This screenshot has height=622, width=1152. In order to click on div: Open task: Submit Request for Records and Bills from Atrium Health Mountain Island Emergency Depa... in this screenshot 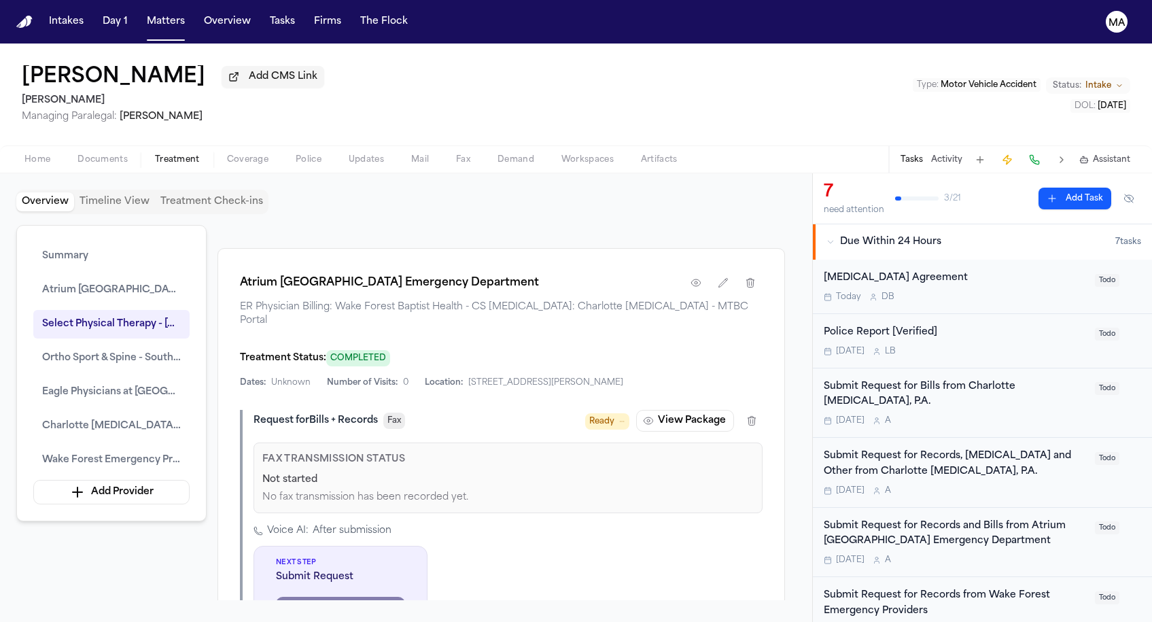, I will do `click(982, 542)`.